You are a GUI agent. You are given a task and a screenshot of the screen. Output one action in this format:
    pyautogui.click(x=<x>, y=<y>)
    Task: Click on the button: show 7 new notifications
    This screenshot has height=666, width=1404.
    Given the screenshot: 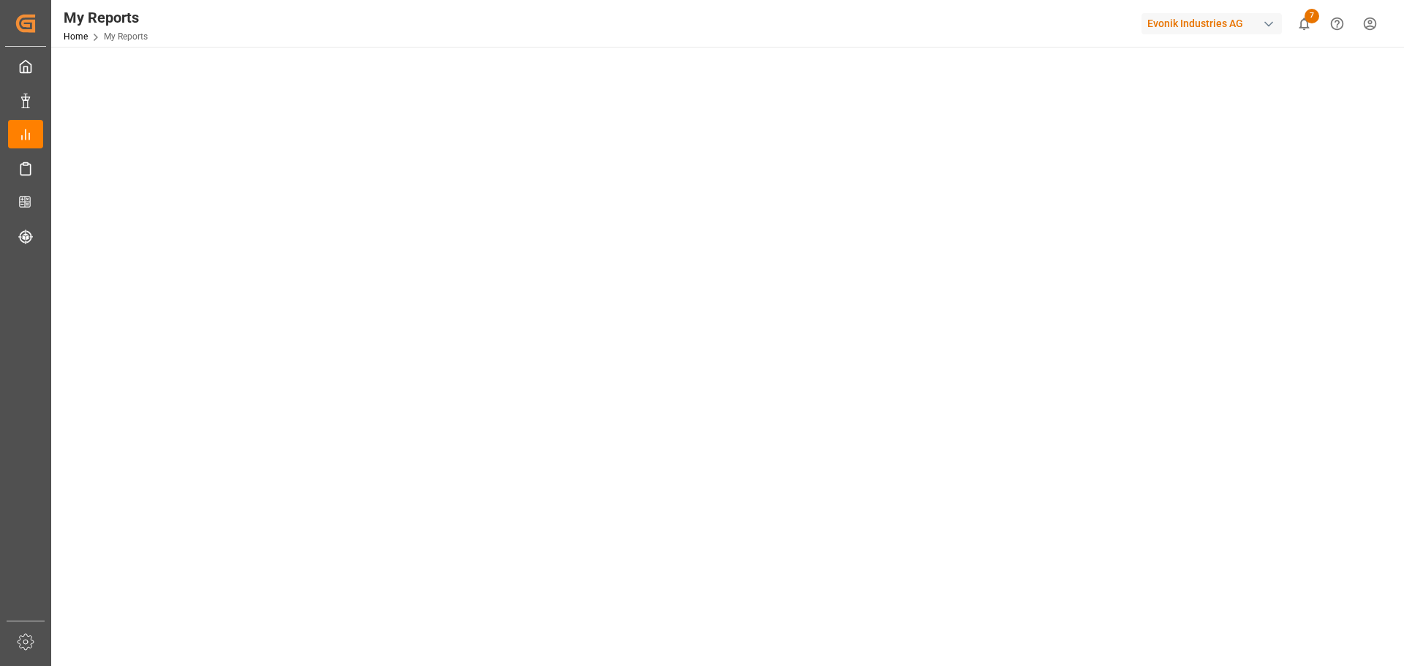 What is the action you would take?
    pyautogui.click(x=1304, y=23)
    